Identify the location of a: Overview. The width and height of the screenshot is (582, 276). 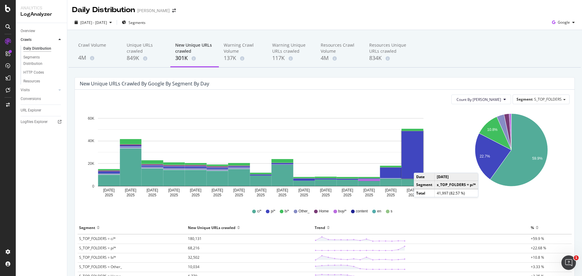
(42, 31).